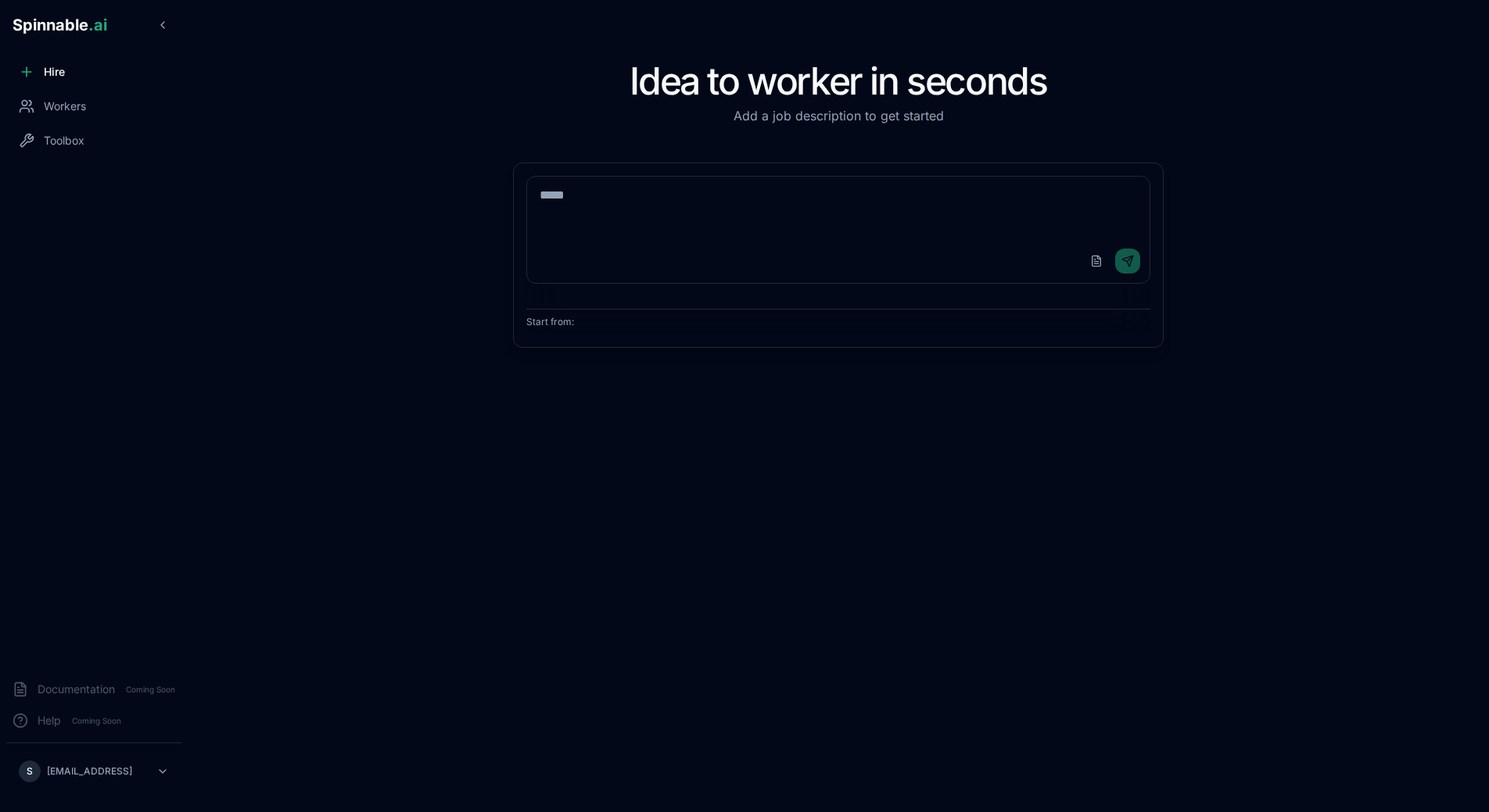 The image size is (1489, 812). I want to click on span: Spinnable, so click(59, 25).